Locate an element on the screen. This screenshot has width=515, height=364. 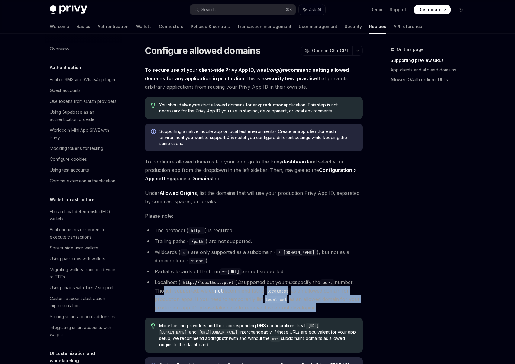
div: Using Supabase as an authentication provider is located at coordinates (84, 116).